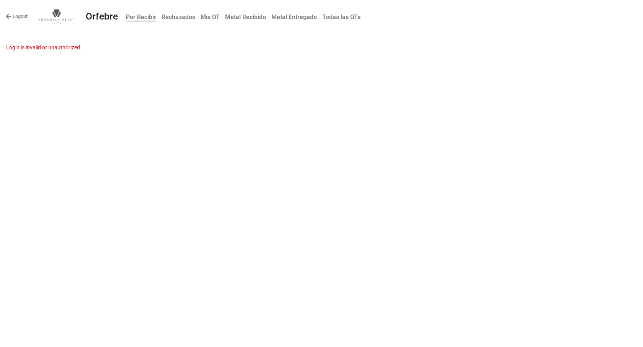 The height and width of the screenshot is (347, 643). I want to click on img: 87LGxOpvea%2Flogoweb_desktop.jpg, so click(57, 16).